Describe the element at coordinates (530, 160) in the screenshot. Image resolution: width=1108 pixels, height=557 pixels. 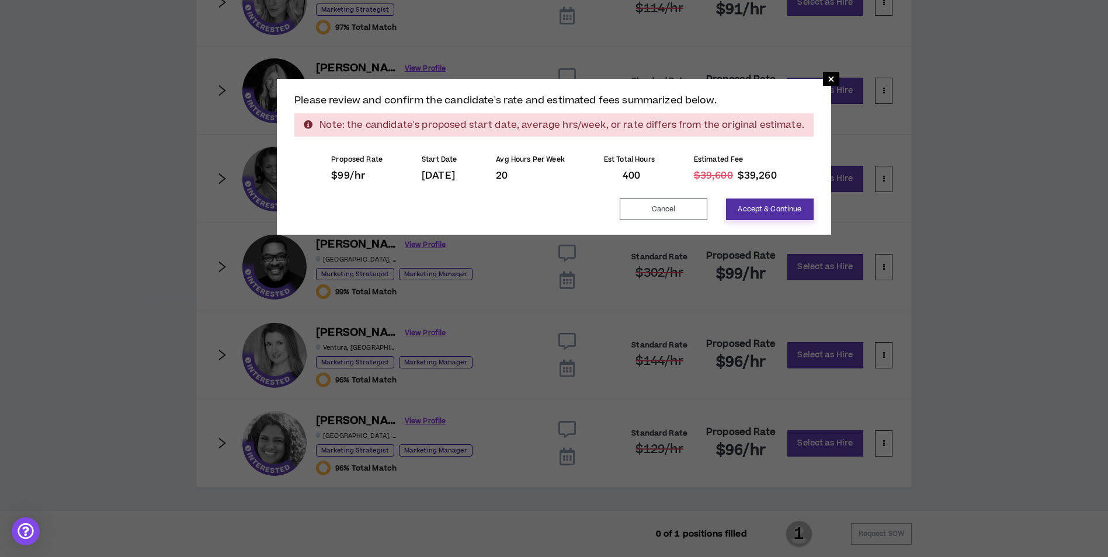
I see `p: Avg Hours Per Week` at that location.